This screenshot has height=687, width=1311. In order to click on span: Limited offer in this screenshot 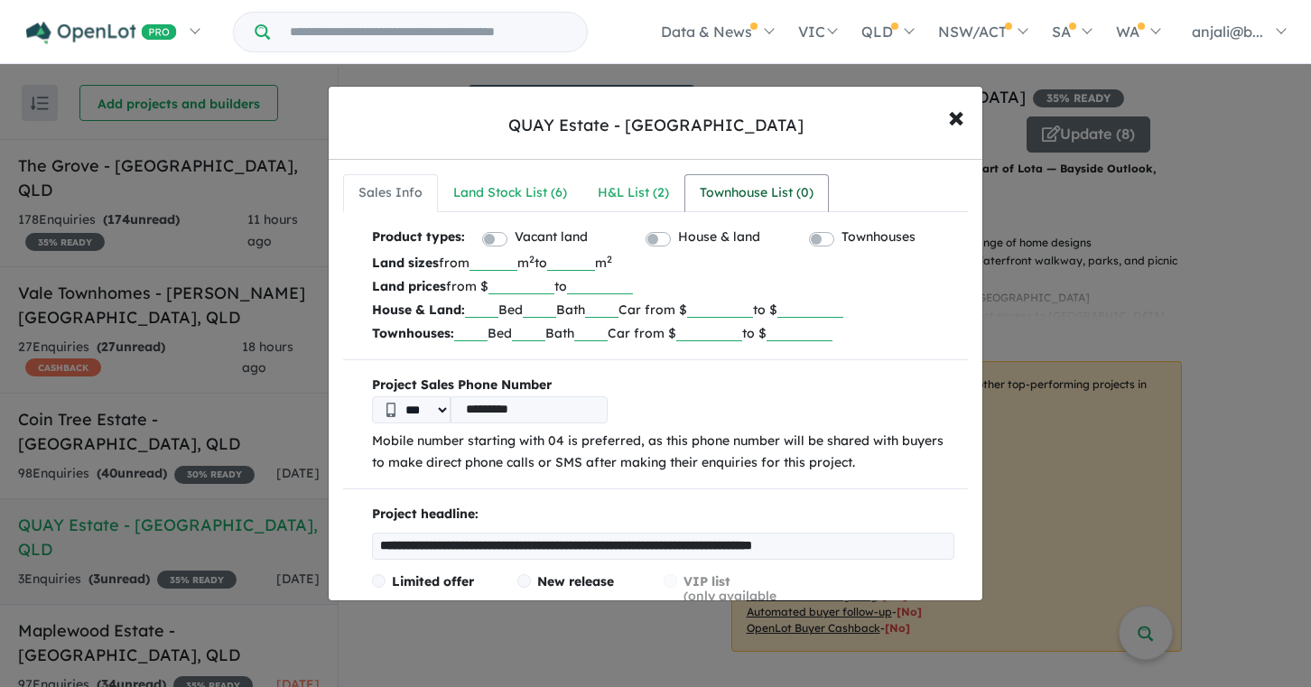, I will do `click(432, 581)`.